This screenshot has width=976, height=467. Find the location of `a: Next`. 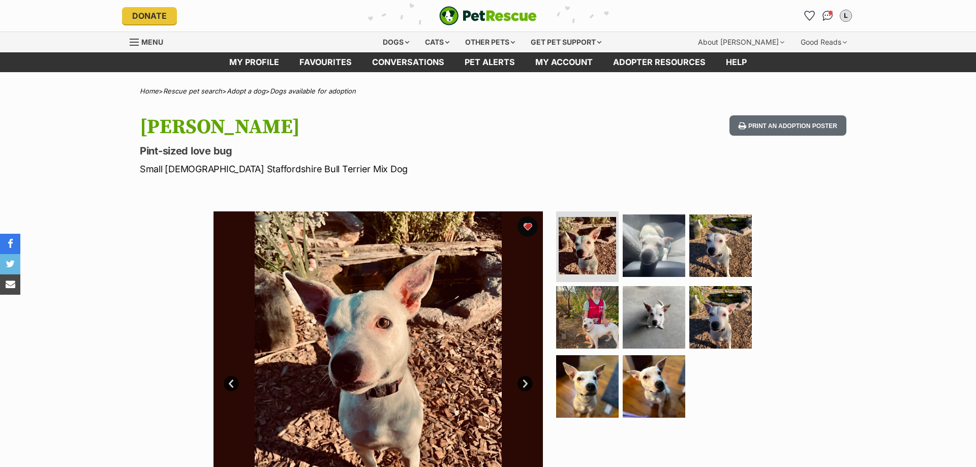

a: Next is located at coordinates (525, 384).